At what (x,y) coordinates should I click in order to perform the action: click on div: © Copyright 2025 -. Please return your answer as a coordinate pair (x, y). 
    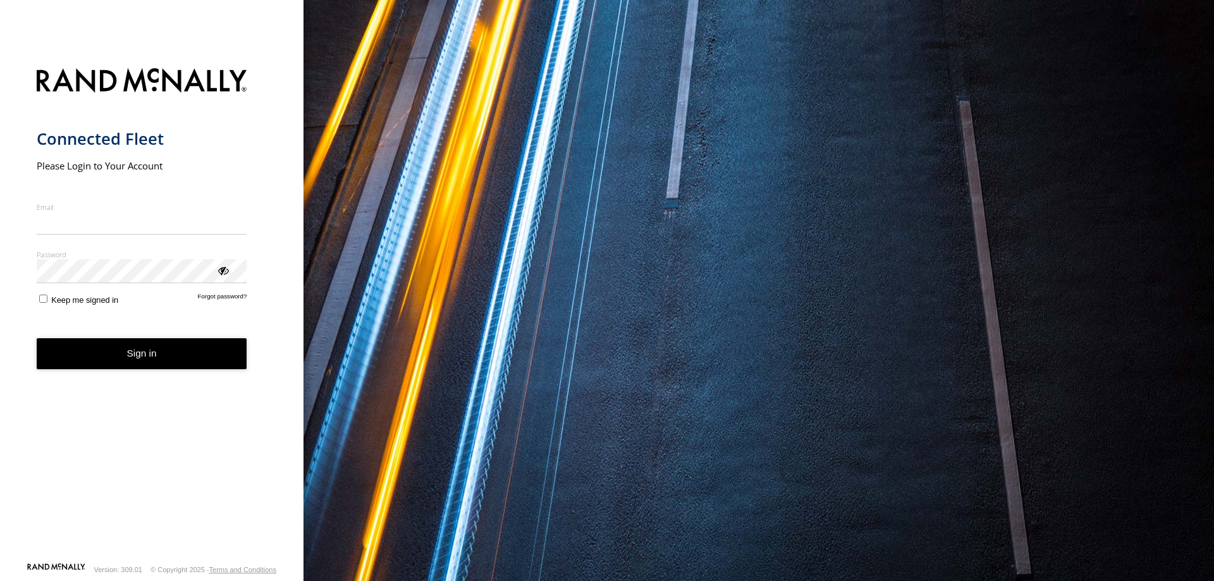
    Looking at the image, I should click on (213, 570).